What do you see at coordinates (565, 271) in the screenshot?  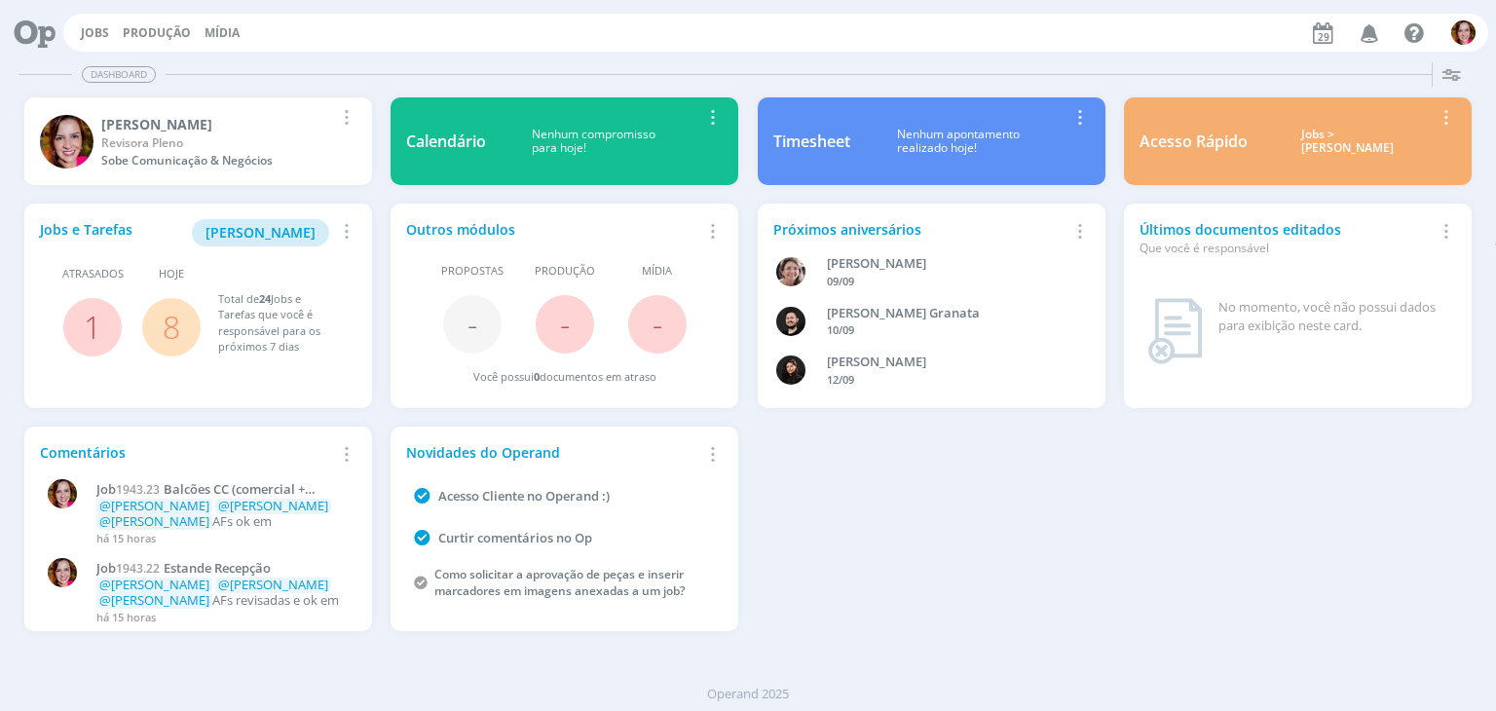 I see `span: Produção` at bounding box center [565, 271].